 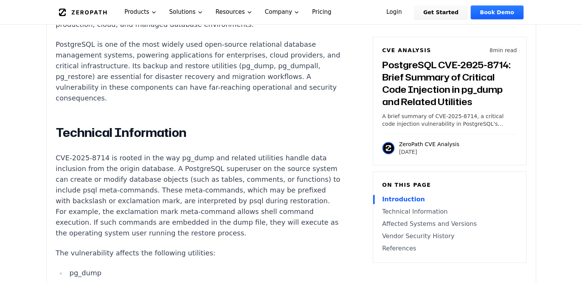 I want to click on a: Login, so click(x=394, y=12).